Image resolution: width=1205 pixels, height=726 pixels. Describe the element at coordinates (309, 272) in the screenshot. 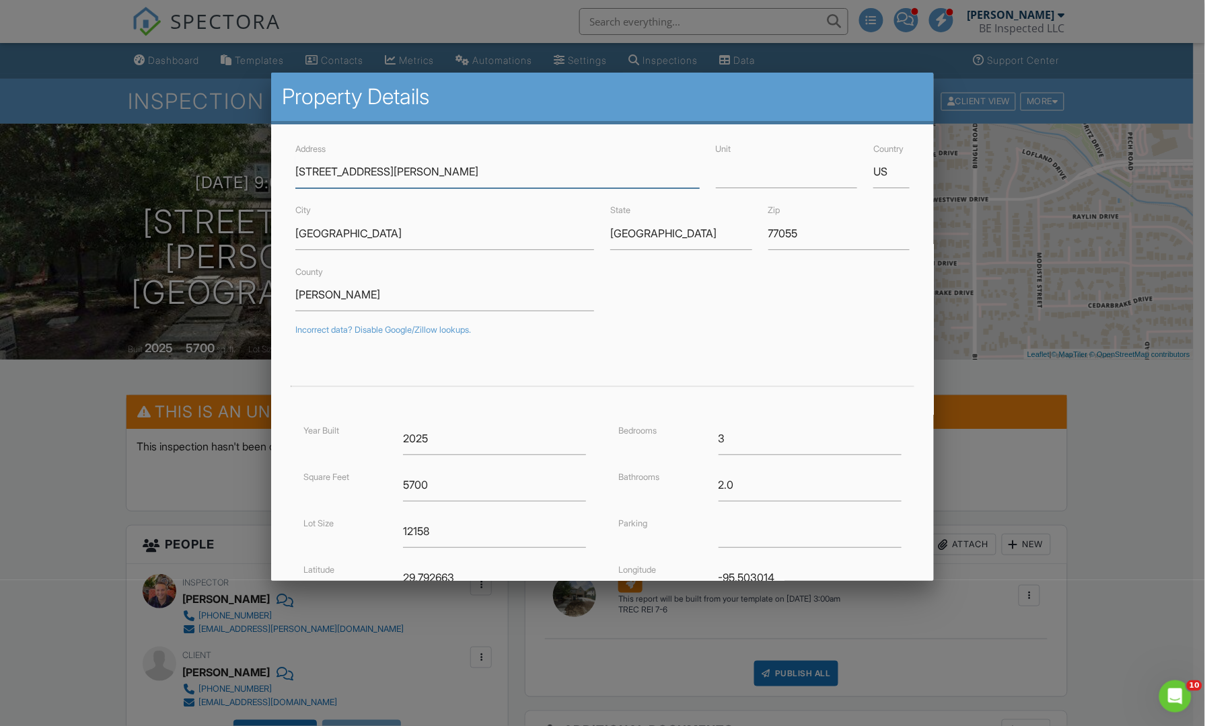

I see `label: County` at that location.